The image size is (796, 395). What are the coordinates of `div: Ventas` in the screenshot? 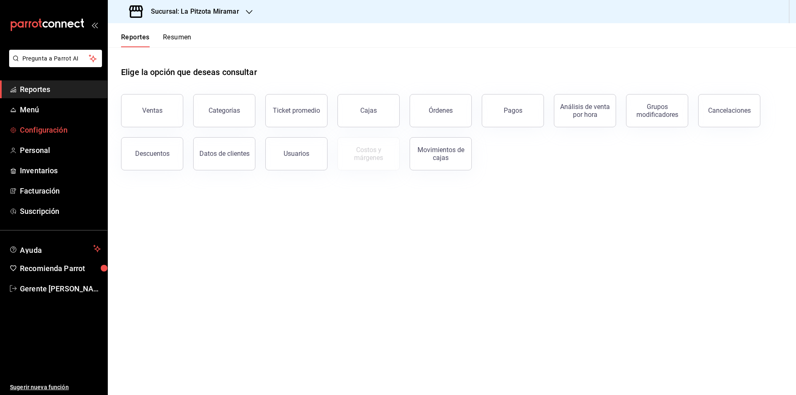 It's located at (152, 110).